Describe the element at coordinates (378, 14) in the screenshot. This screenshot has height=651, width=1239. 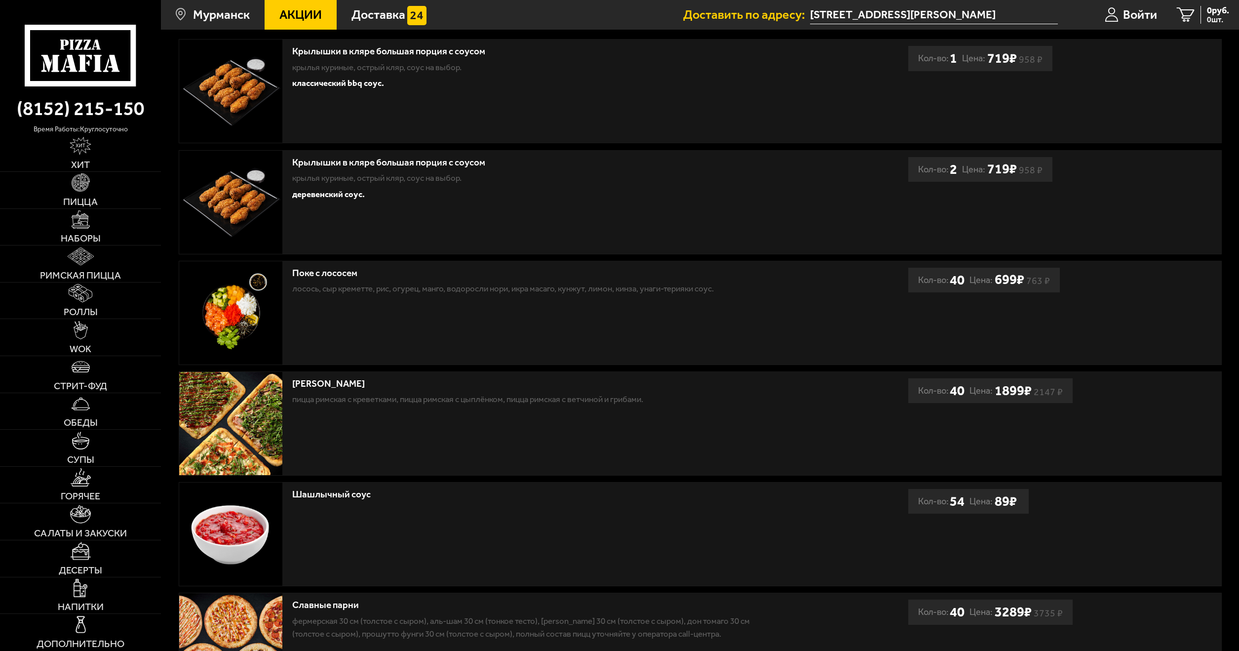
I see `span: Доставка` at that location.